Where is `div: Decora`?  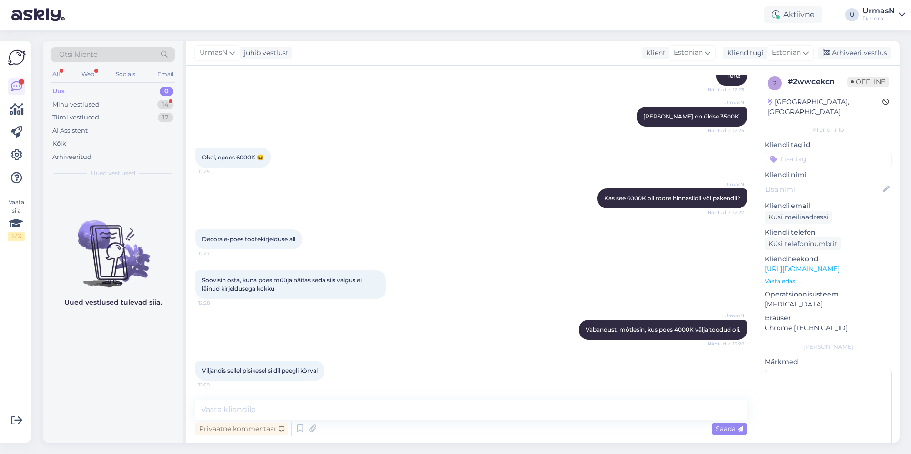
div: Decora is located at coordinates (878, 19).